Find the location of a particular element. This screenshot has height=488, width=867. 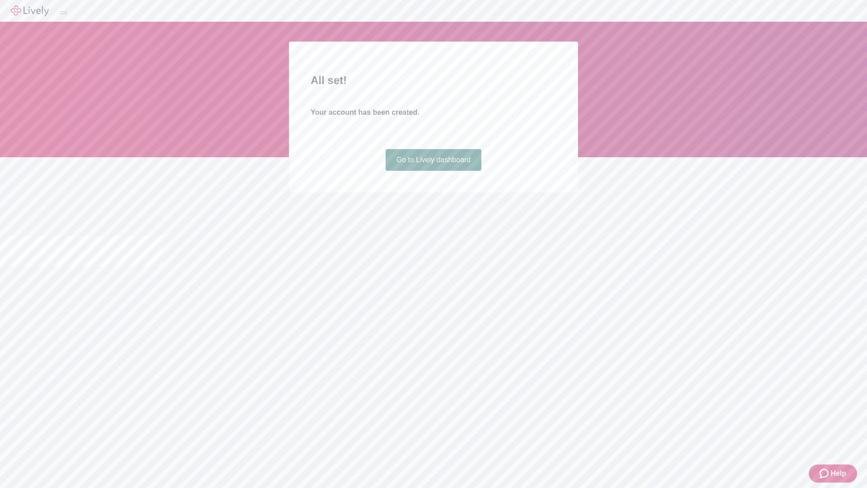

span: Help is located at coordinates (838, 473).